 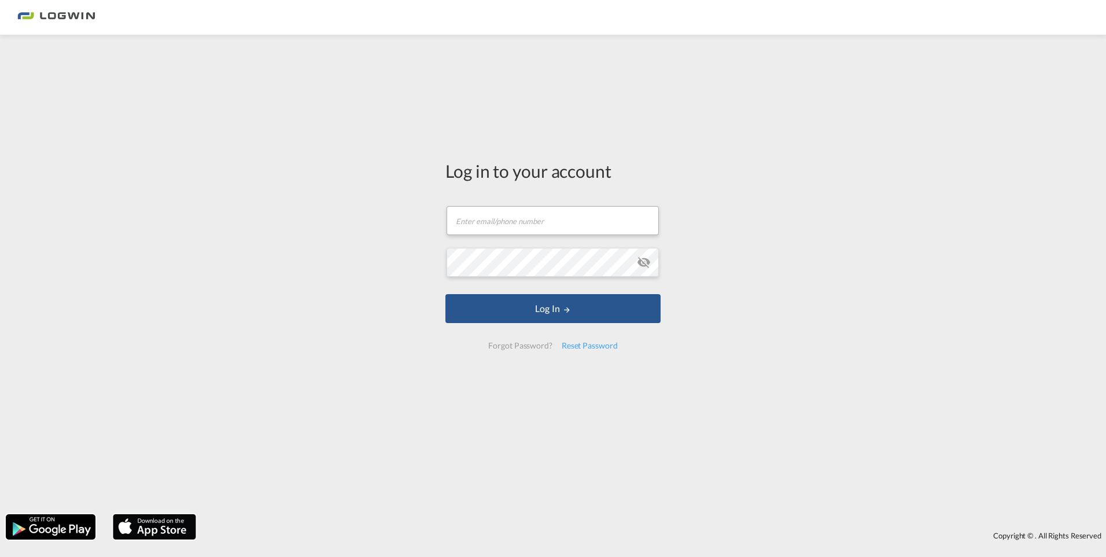 What do you see at coordinates (56, 17) in the screenshot?
I see `img: bc73a0e0d8c111efacd525e4c8ad7d32.png` at bounding box center [56, 17].